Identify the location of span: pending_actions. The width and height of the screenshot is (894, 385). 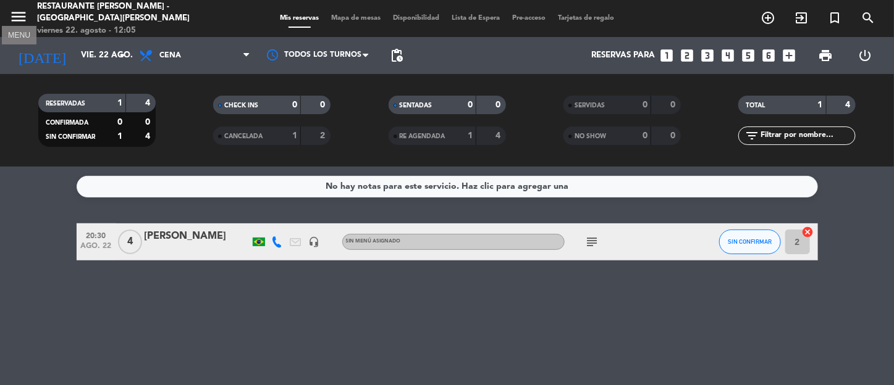
(397, 56).